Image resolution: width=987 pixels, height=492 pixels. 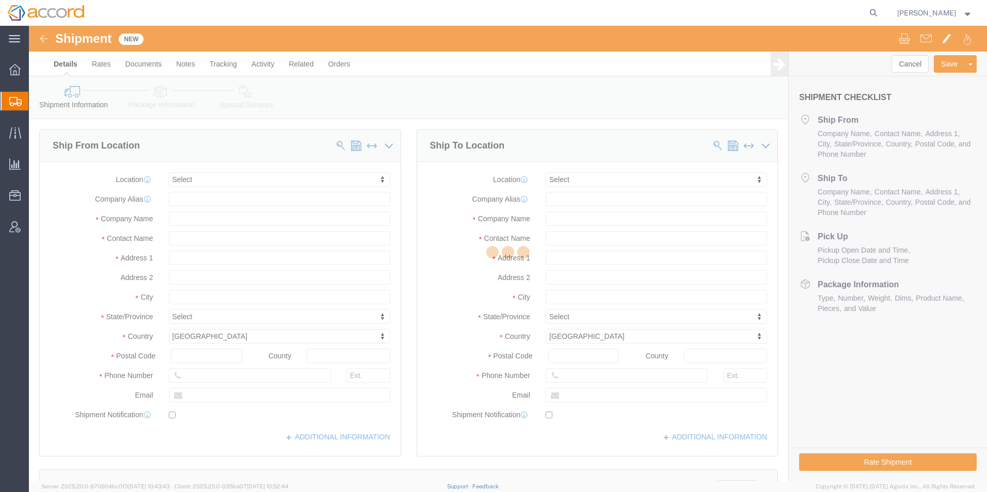 I want to click on span: Client: 2025.20.0-035ba07, so click(x=231, y=487).